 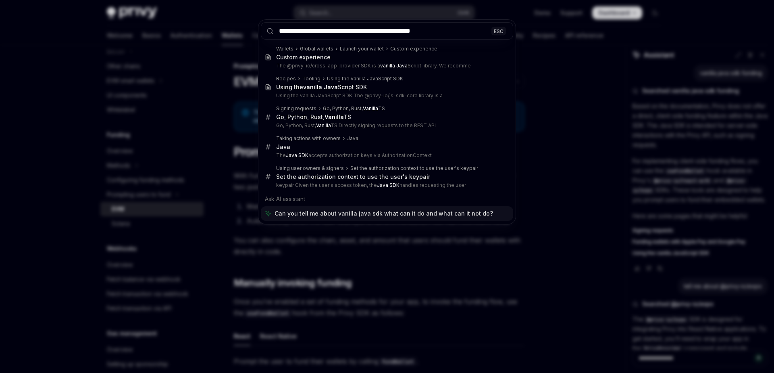 I want to click on p: The accepts authorization keys via AuthorizationContext, so click(x=386, y=155).